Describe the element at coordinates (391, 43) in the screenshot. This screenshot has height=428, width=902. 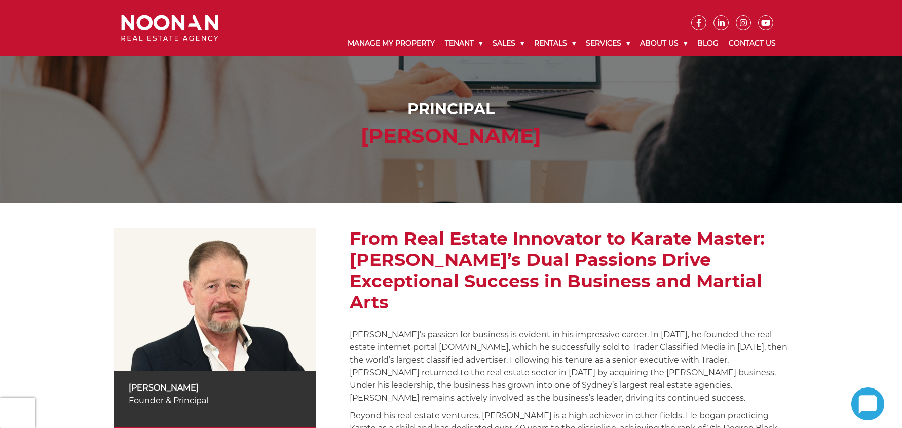
I see `a: Manage My Property` at that location.